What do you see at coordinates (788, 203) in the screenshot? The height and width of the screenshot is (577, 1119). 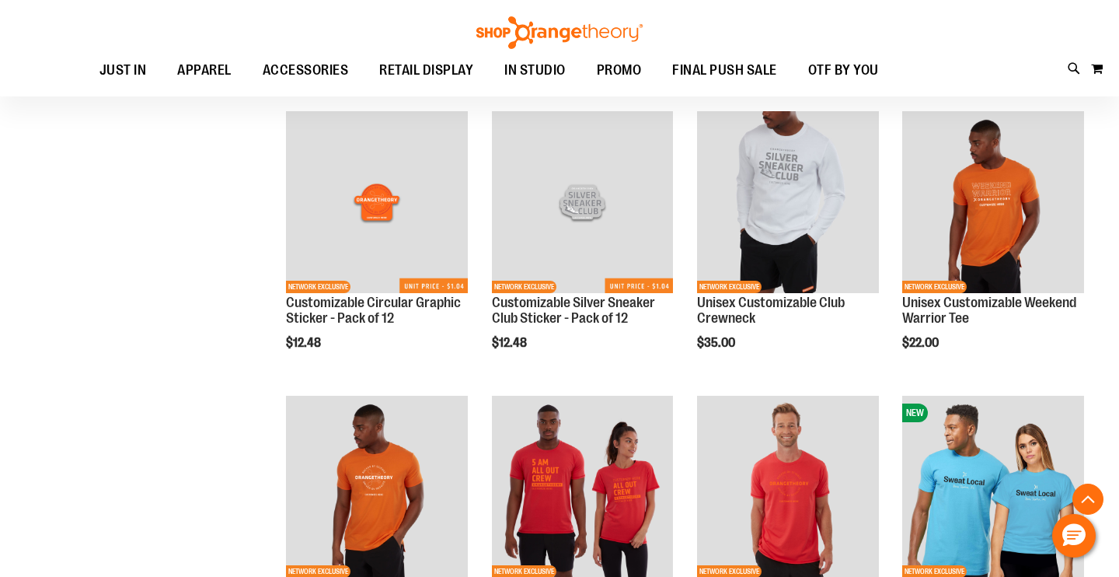 I see `a: City Customizable Silver Sneaker Club Tee primary imageNETWORK EXCLUSIVE` at bounding box center [788, 203].